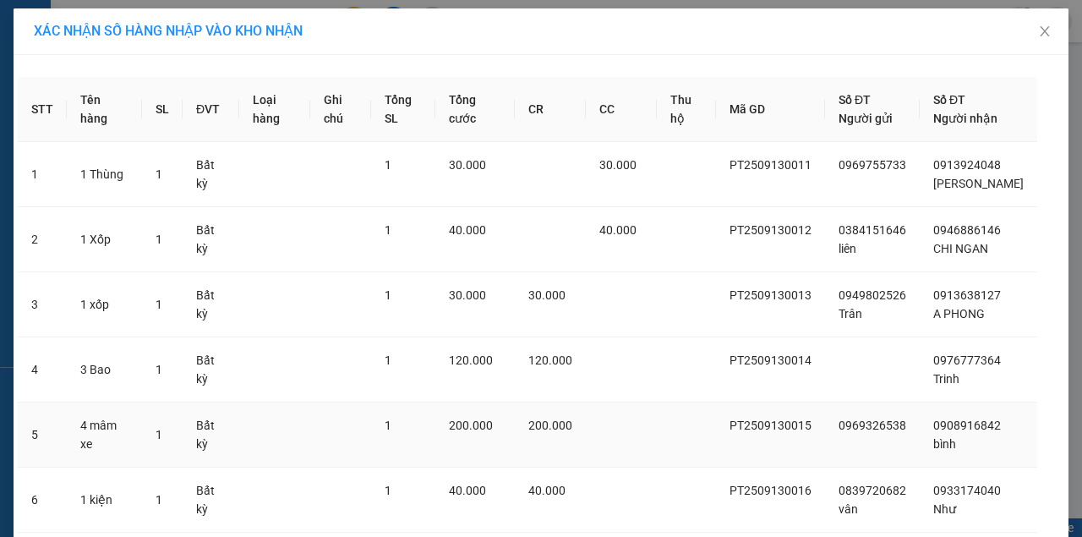  Describe the element at coordinates (960, 248) in the screenshot. I see `span: CHI NGAN` at that location.